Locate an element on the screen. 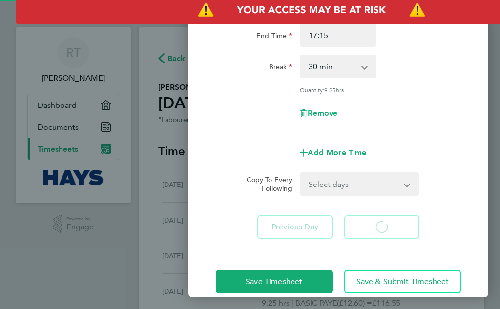 This screenshot has width=500, height=309. button: Add More Time is located at coordinates (333, 153).